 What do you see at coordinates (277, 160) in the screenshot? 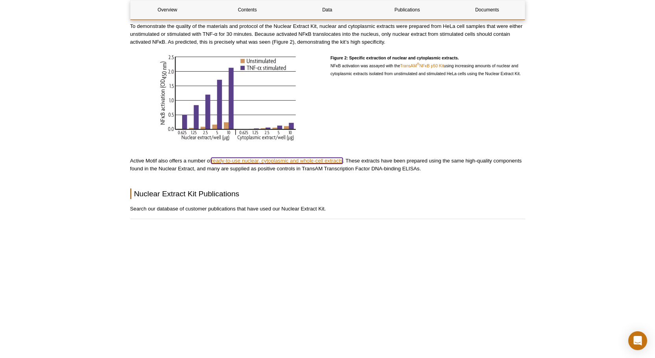
I see `a: ready-to-use nuclear, cytoplasmic and whole-cell extracts` at bounding box center [277, 160].